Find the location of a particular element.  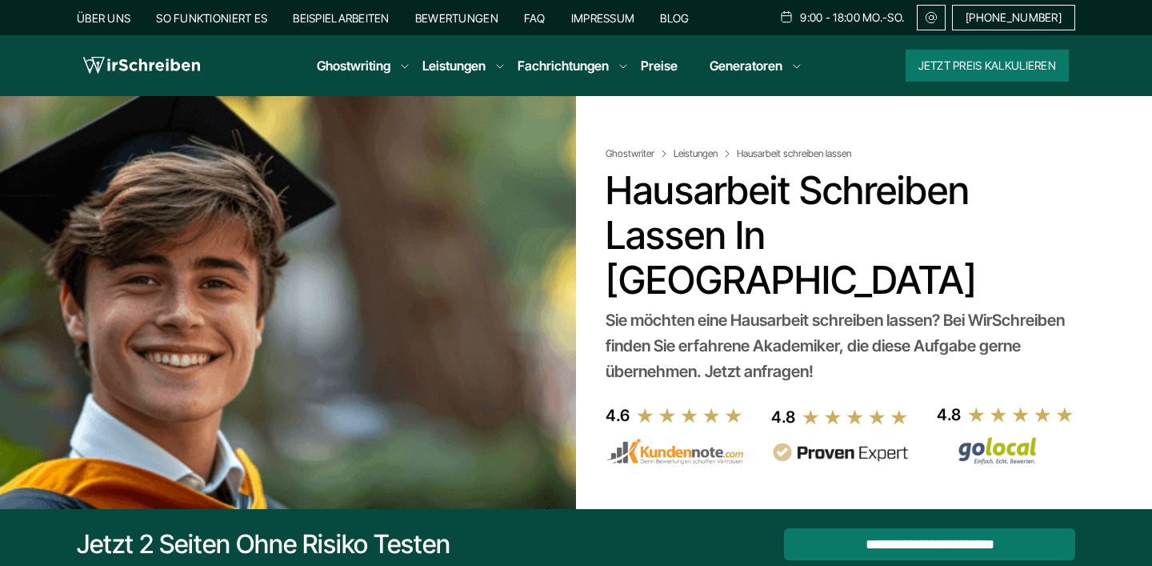

img: Email is located at coordinates (931, 18).